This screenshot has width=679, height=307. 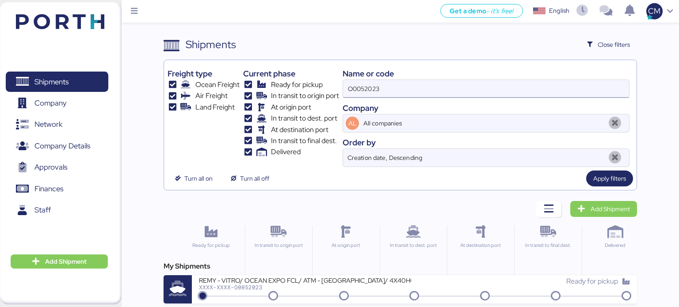 What do you see at coordinates (604, 209) in the screenshot?
I see `a: Add Shipment` at bounding box center [604, 209].